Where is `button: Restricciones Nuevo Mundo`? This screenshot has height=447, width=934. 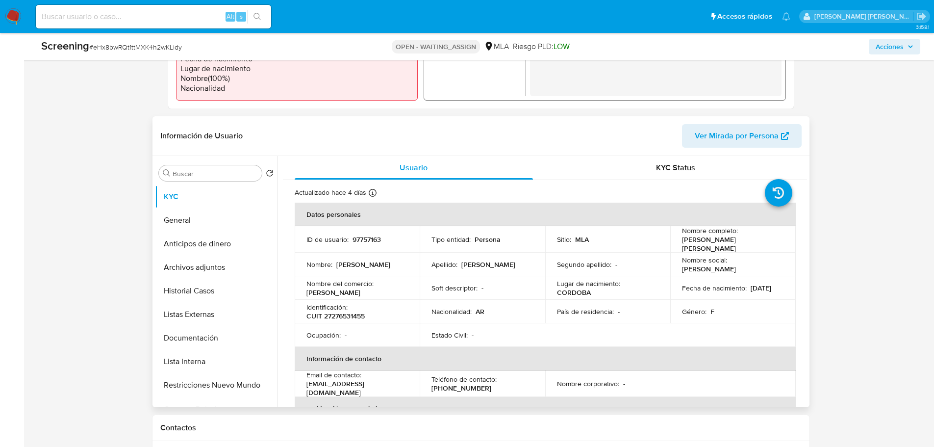 button: Restricciones Nuevo Mundo is located at coordinates (216, 385).